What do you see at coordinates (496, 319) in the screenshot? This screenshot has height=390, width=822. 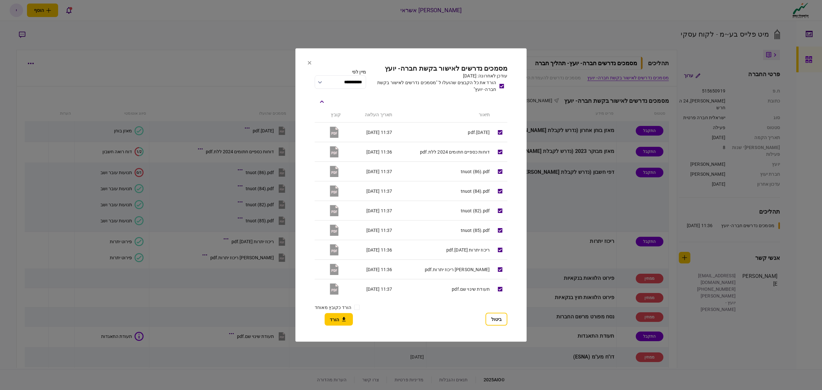 I see `button: ביטול` at bounding box center [496, 319].